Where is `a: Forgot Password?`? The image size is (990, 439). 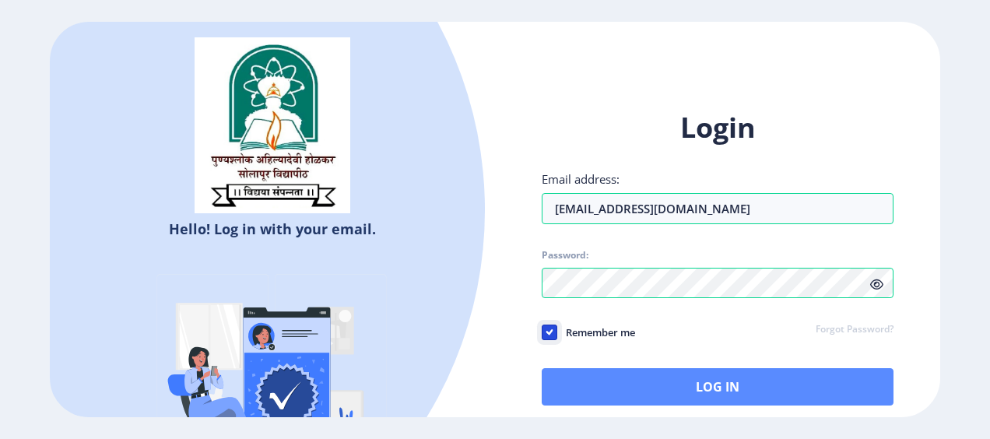 a: Forgot Password? is located at coordinates (855, 330).